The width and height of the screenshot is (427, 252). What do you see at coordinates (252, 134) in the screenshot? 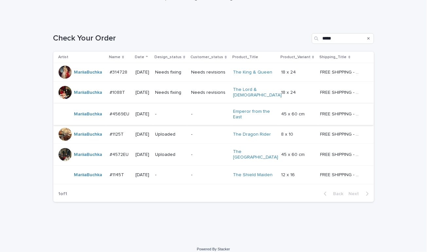
I see `a: The Dragon Rider` at bounding box center [252, 134].